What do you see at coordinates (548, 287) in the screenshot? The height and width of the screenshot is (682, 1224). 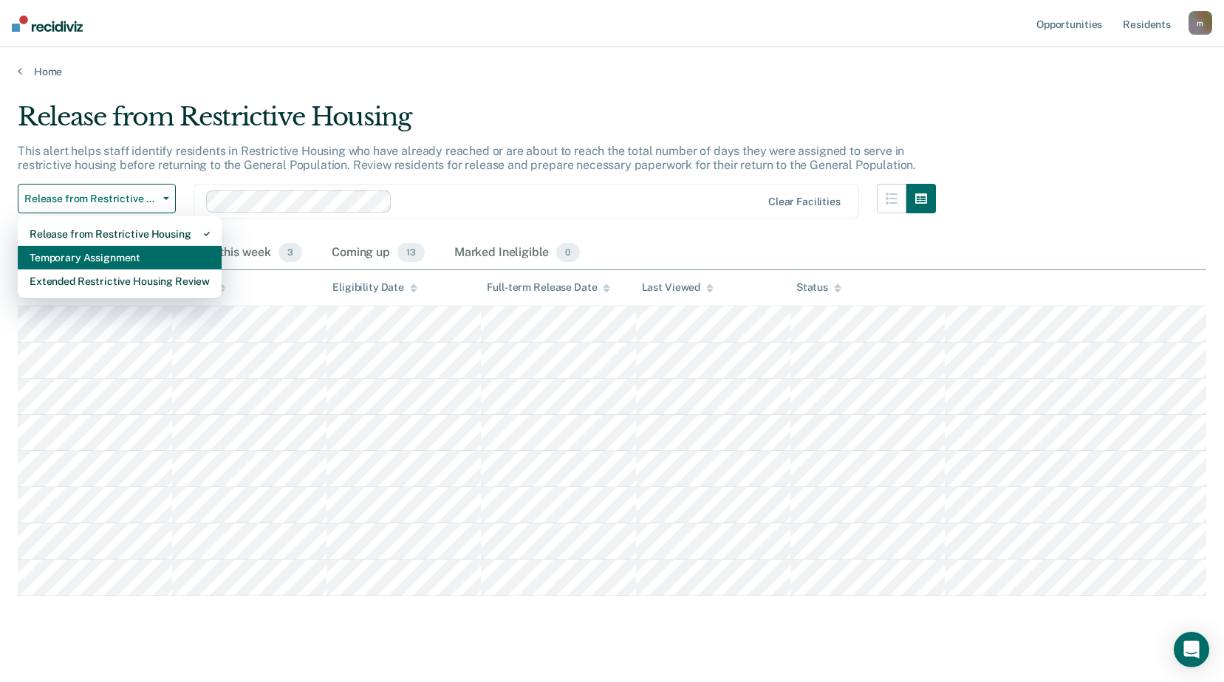 I see `div: Full-term Release Date` at bounding box center [548, 287].